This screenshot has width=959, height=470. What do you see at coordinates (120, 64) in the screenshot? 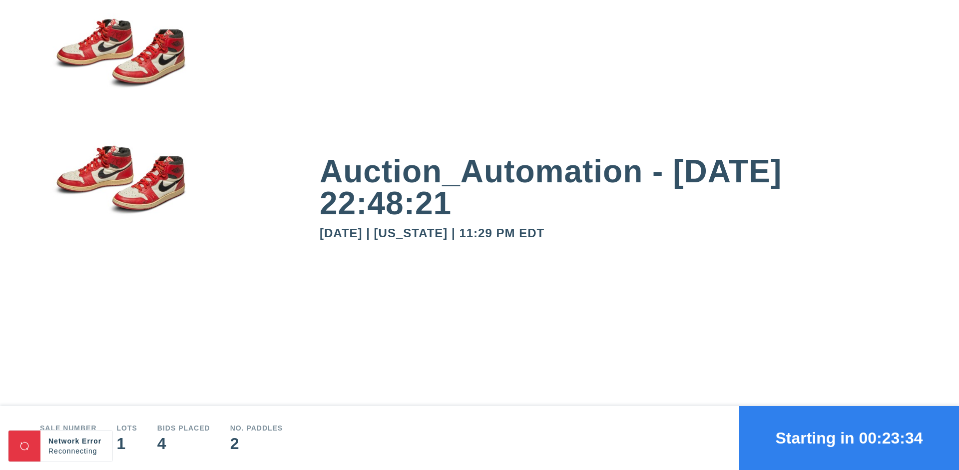
I see `img: small` at bounding box center [120, 64].